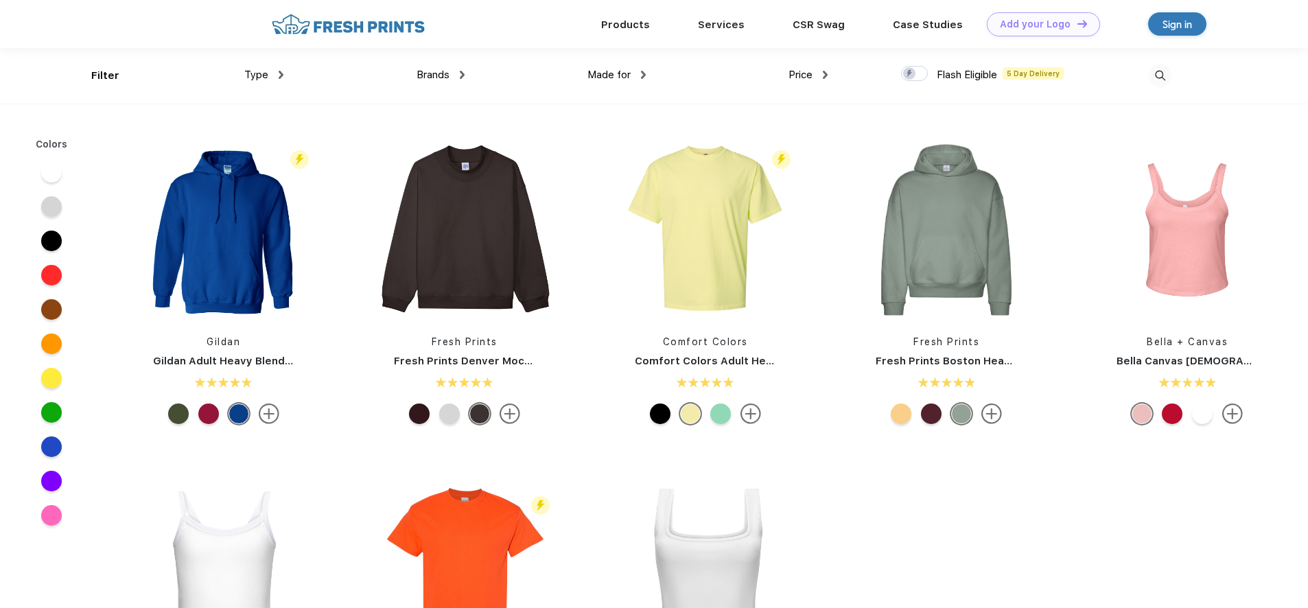 This screenshot has width=1308, height=608. What do you see at coordinates (1160, 75) in the screenshot?
I see `img: desktop_search.svg` at bounding box center [1160, 75].